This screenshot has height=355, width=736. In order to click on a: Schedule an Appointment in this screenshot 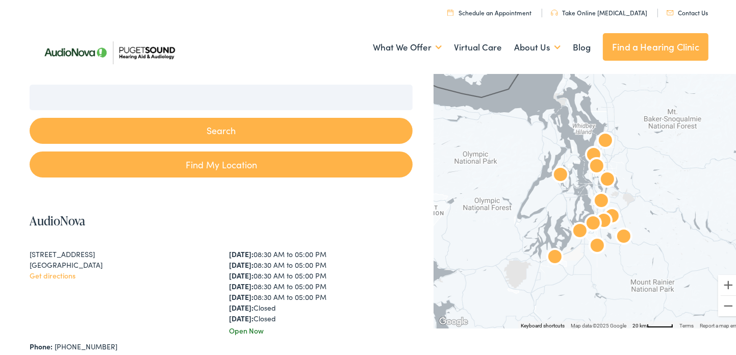, I will do `click(489, 10)`.